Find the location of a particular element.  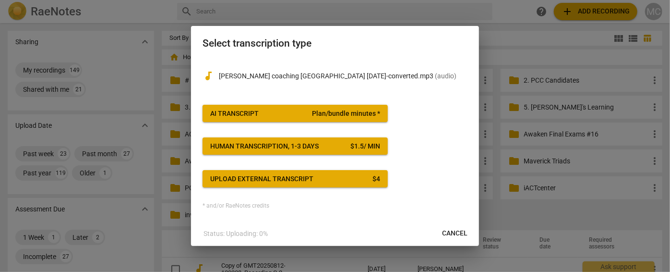

p: Status: Uploading: 0% is located at coordinates (236, 233).